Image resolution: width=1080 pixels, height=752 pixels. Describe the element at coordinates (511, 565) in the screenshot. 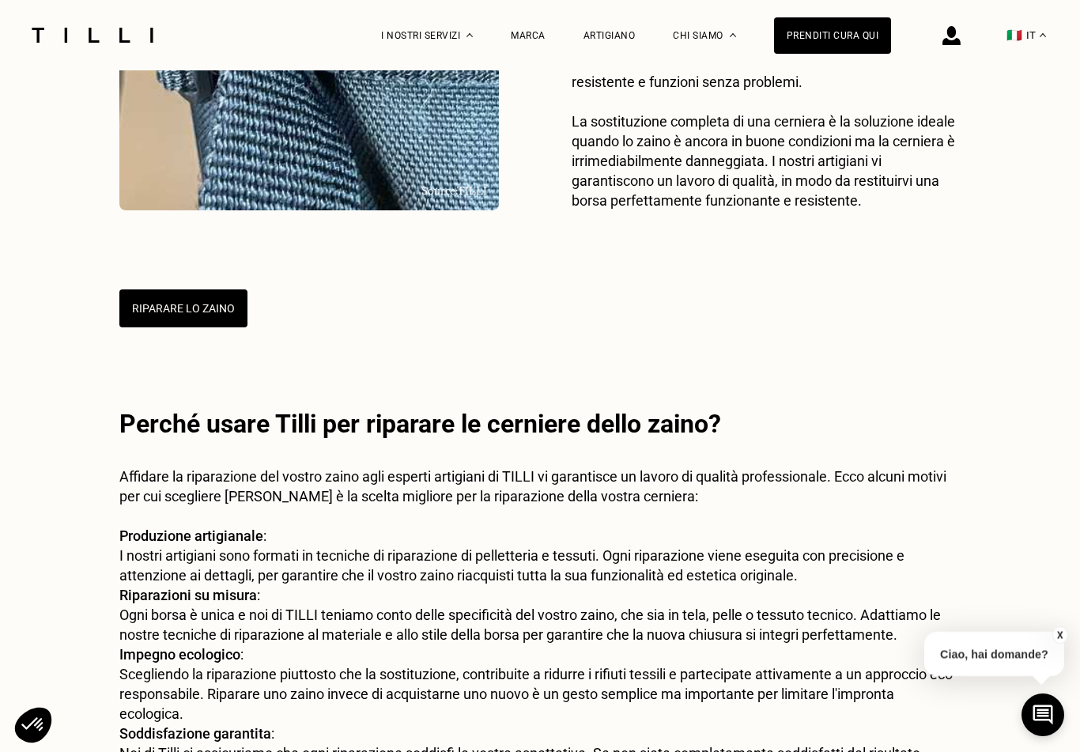

I see `span: I nostri artigiani sono formati in tecniche di riparazione di pelletteria e tessuti. Ogni riparaz...` at that location.